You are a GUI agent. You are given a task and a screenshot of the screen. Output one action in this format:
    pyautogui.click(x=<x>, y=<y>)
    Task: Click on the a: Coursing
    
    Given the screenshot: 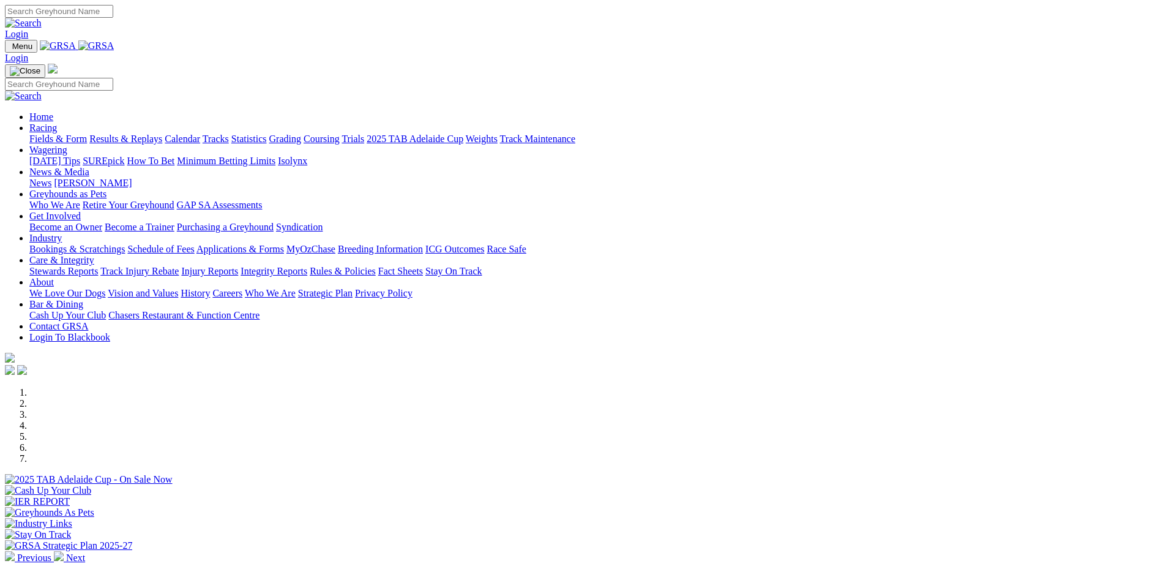 What is the action you would take?
    pyautogui.click(x=321, y=138)
    